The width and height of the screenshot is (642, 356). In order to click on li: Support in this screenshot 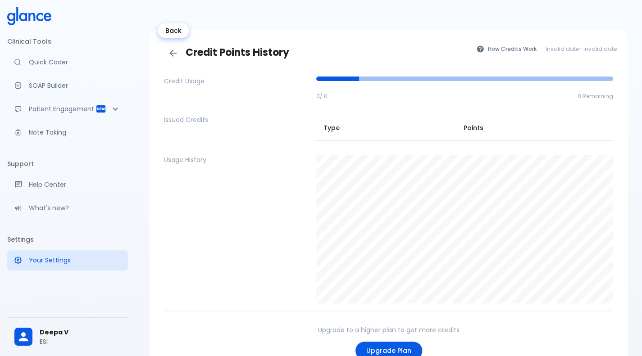, I will do `click(68, 164)`.